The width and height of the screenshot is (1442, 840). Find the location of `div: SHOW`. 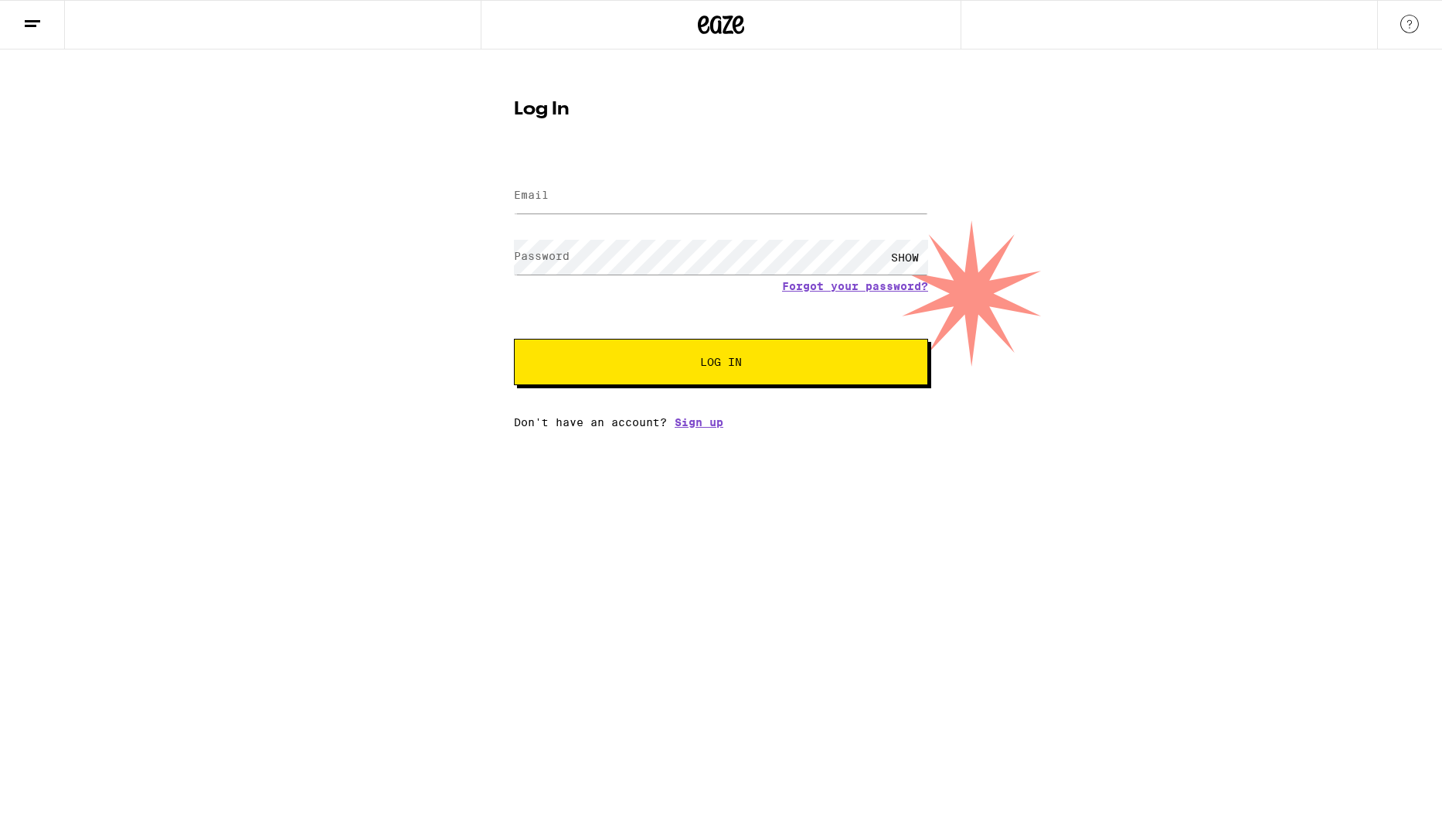

div: SHOW is located at coordinates (905, 256).